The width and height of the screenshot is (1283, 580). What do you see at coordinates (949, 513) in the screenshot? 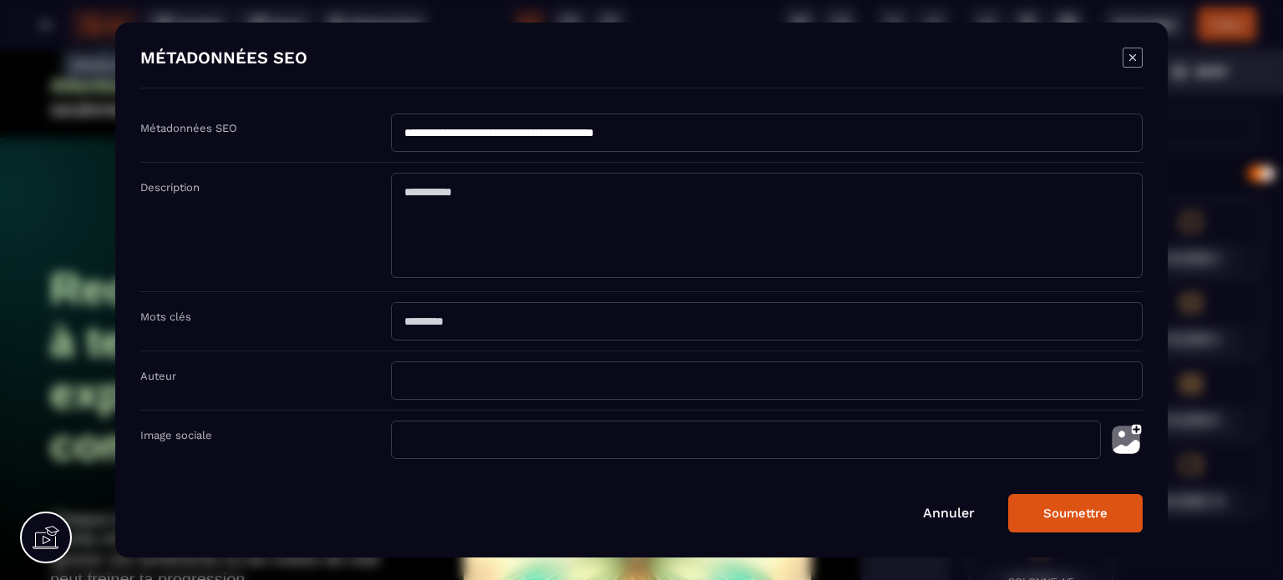
I see `a: Annuler` at bounding box center [949, 513].